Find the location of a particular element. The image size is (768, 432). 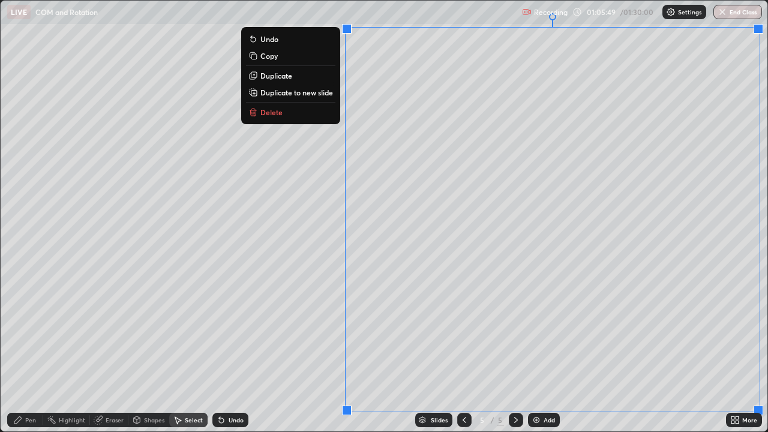

button: Copy is located at coordinates (290, 56).